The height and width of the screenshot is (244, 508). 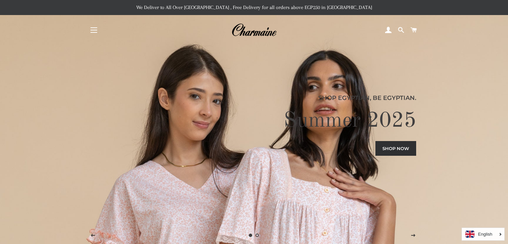 What do you see at coordinates (485, 234) in the screenshot?
I see `i: English` at bounding box center [485, 234].